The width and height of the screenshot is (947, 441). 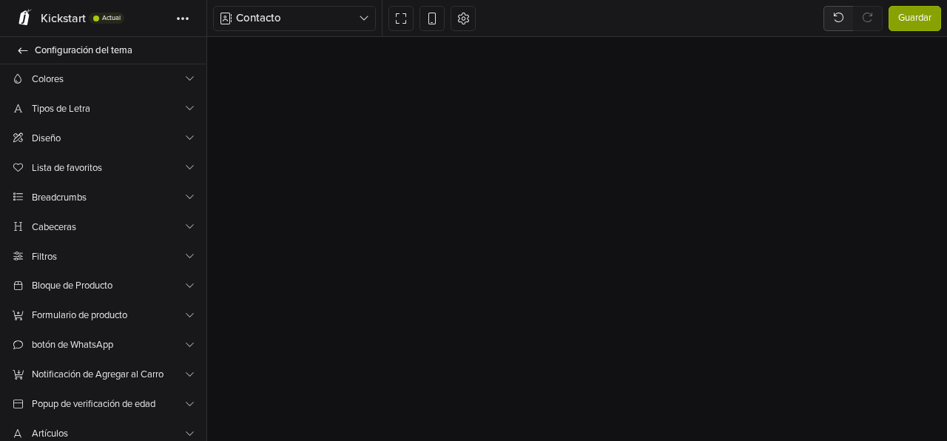 I want to click on span: Actual, so click(x=111, y=18).